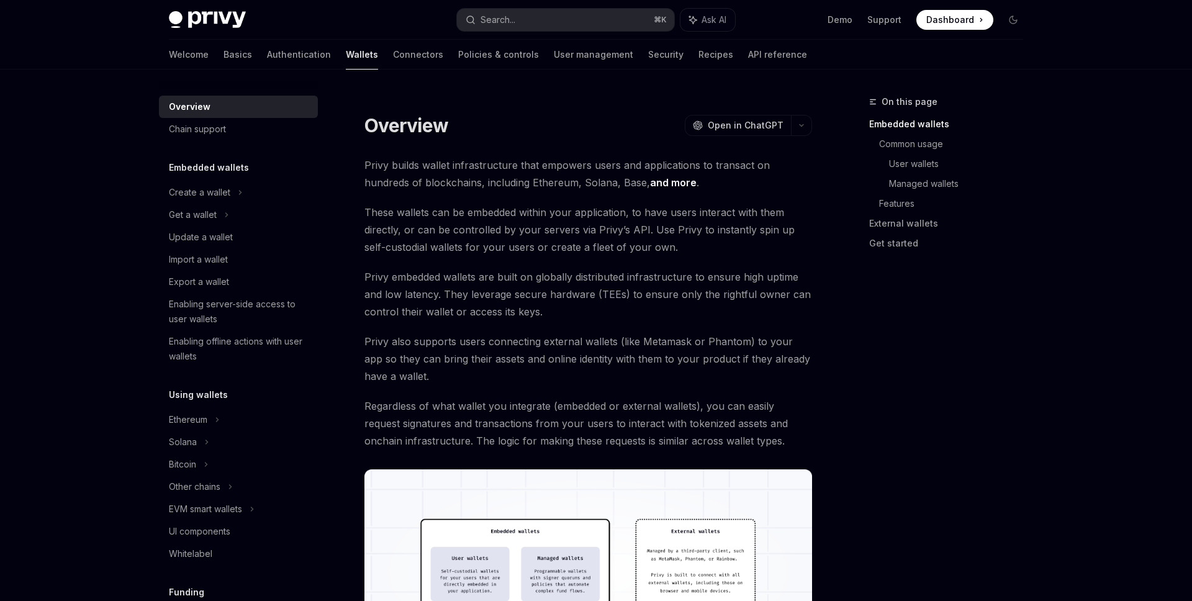 Image resolution: width=1192 pixels, height=601 pixels. What do you see at coordinates (498, 55) in the screenshot?
I see `a: Policies & controls` at bounding box center [498, 55].